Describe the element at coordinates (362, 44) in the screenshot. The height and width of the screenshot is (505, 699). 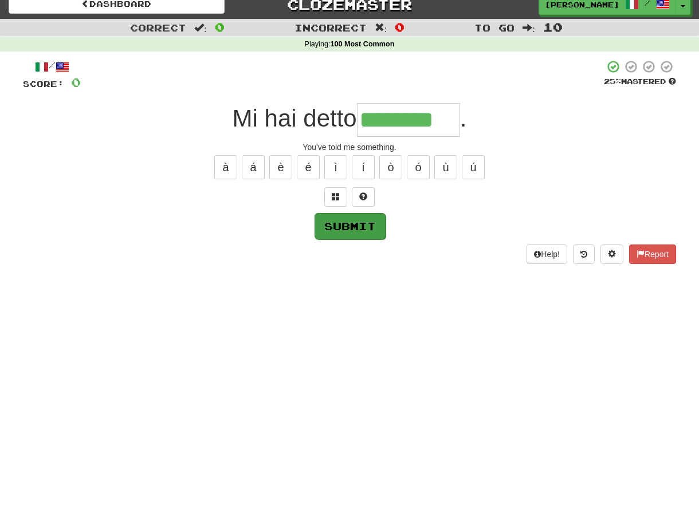
I see `strong: 100 Most Common` at that location.